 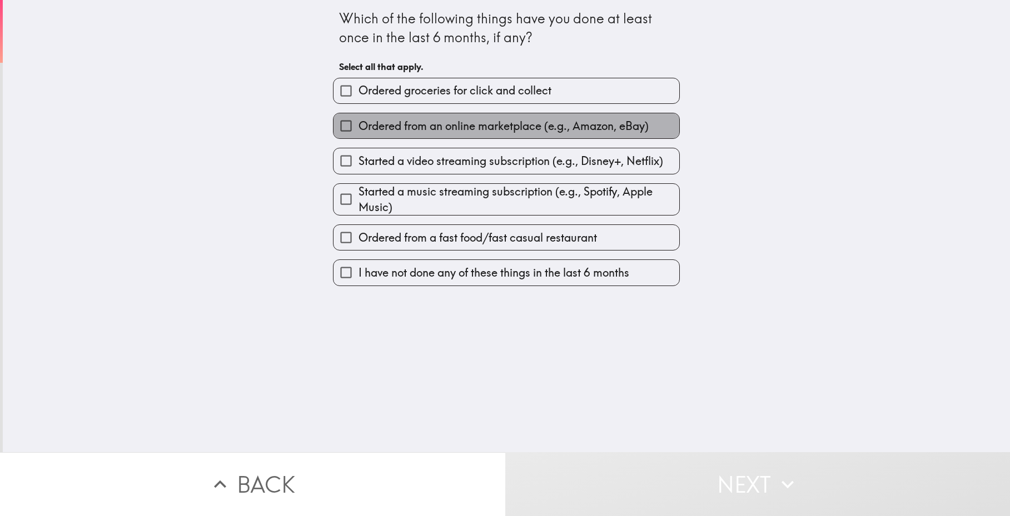 I want to click on span: Ordered from a fast food/fast casual restaurant, so click(x=478, y=238).